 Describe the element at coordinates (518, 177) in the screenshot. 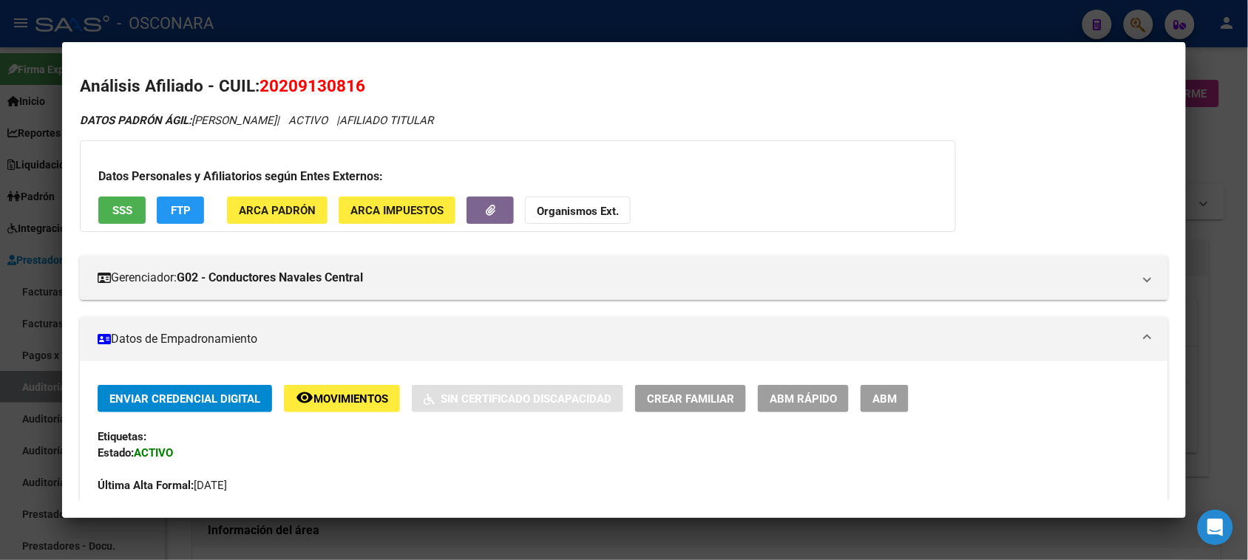

I see `h3: Datos Personales y Afiliatorios según Entes Externos:` at that location.